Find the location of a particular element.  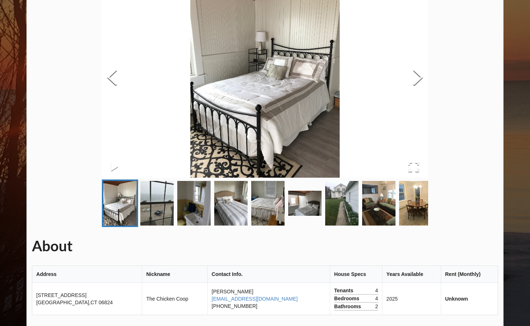

img: IMG_1945.jpg is located at coordinates (305, 203).